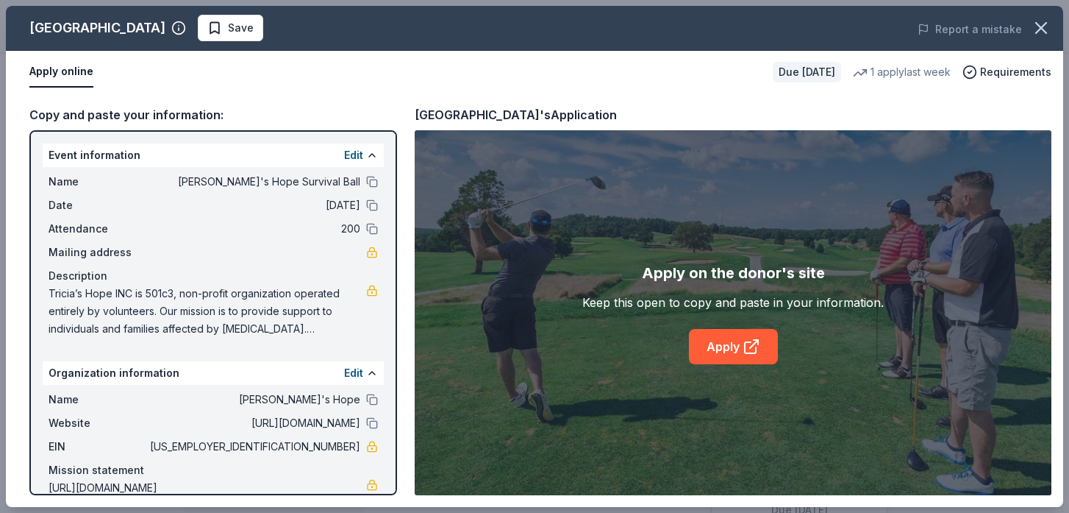  What do you see at coordinates (98, 252) in the screenshot?
I see `span: Mailing address` at bounding box center [98, 252].